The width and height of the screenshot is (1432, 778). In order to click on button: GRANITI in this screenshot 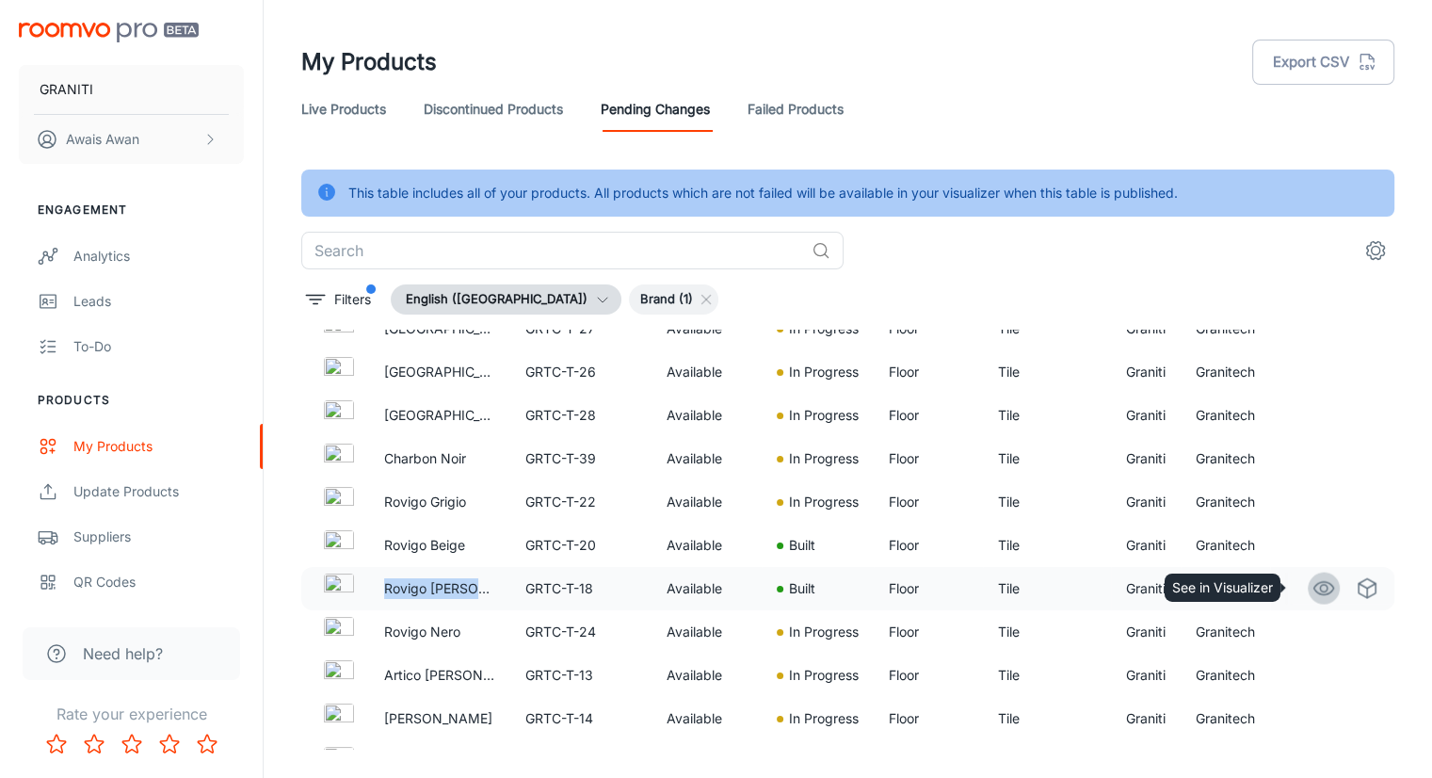, I will do `click(131, 89)`.